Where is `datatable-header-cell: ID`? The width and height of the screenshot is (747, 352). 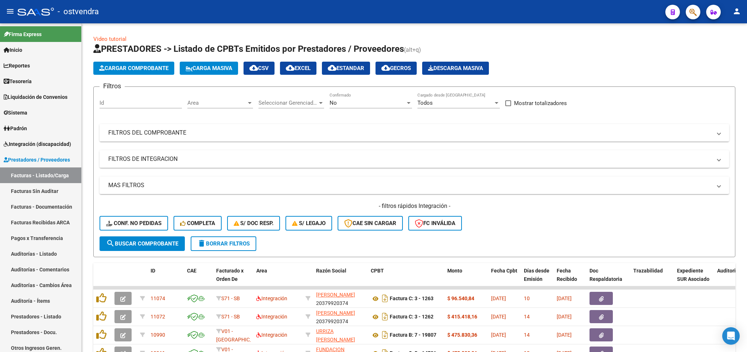
datatable-header-cell: ID is located at coordinates (166, 279).